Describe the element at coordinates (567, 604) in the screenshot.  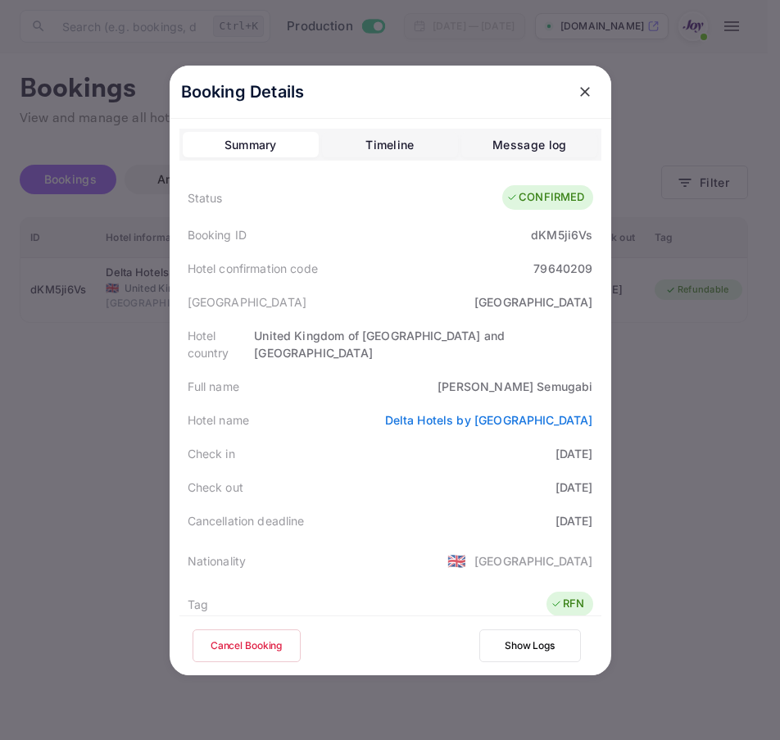
I see `div: RFN` at that location.